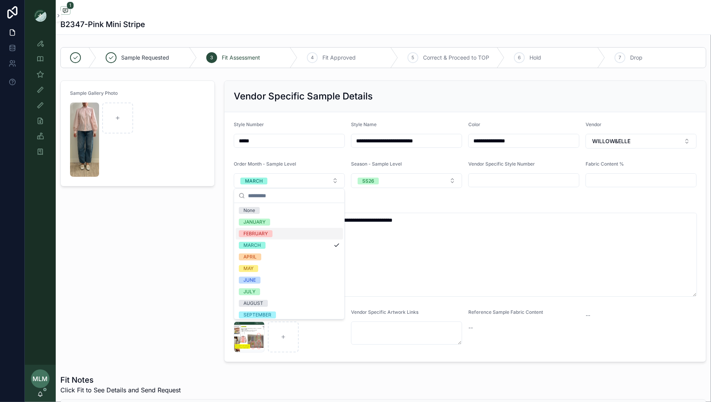 Image resolution: width=711 pixels, height=402 pixels. I want to click on h2: Vendor Specific Sample Details, so click(303, 96).